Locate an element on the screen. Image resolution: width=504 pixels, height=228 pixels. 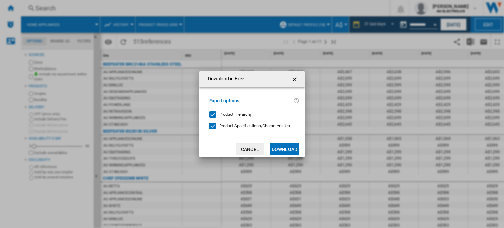
button: Download is located at coordinates (284, 149).